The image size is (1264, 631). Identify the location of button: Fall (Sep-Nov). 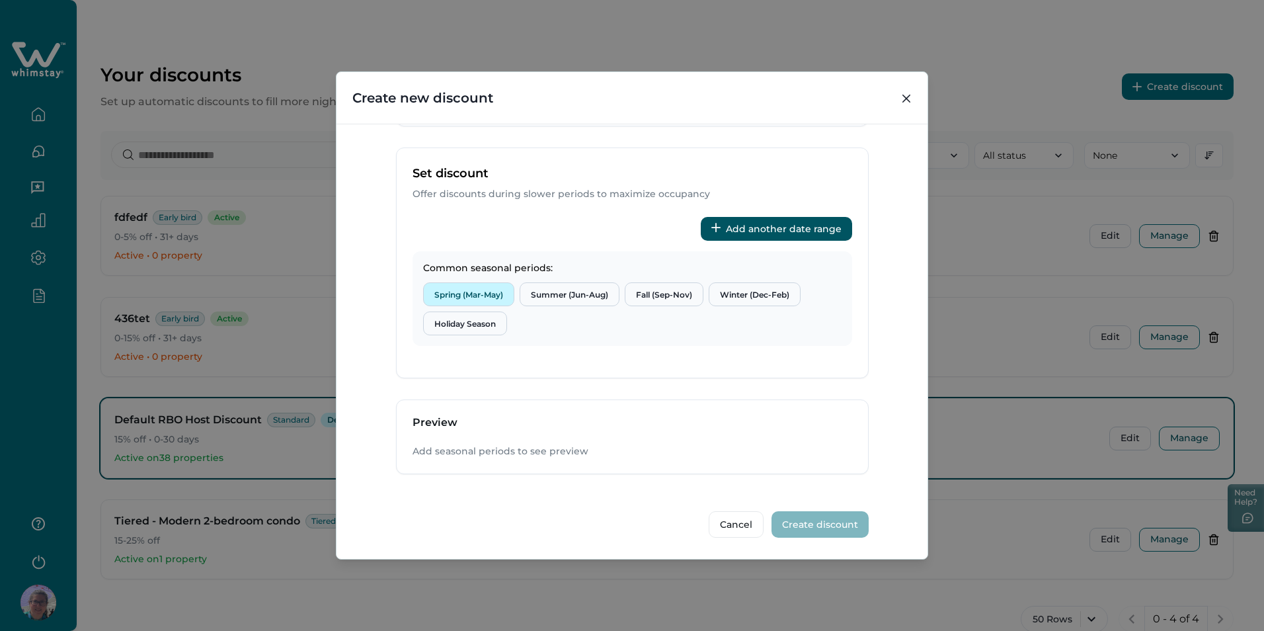
(664, 294).